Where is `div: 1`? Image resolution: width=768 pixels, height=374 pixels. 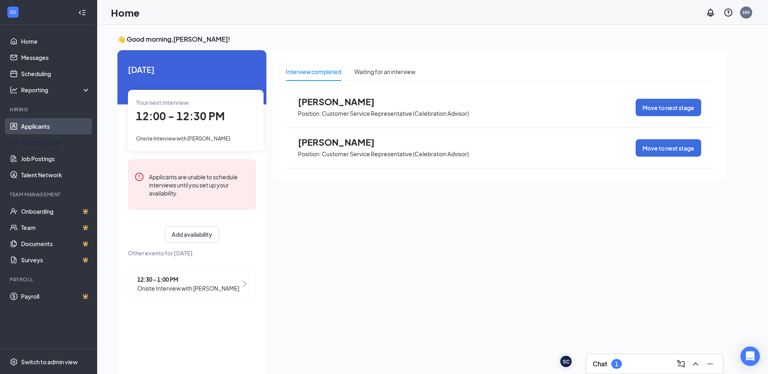 div: 1 is located at coordinates (616, 364).